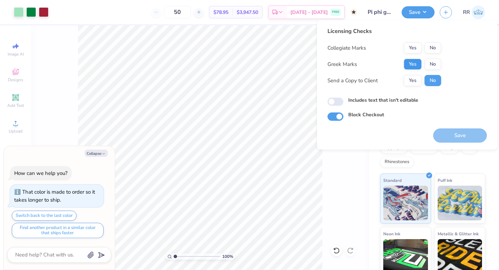 Image resolution: width=499 pixels, height=270 pixels. I want to click on span: Neon Ink, so click(392, 233).